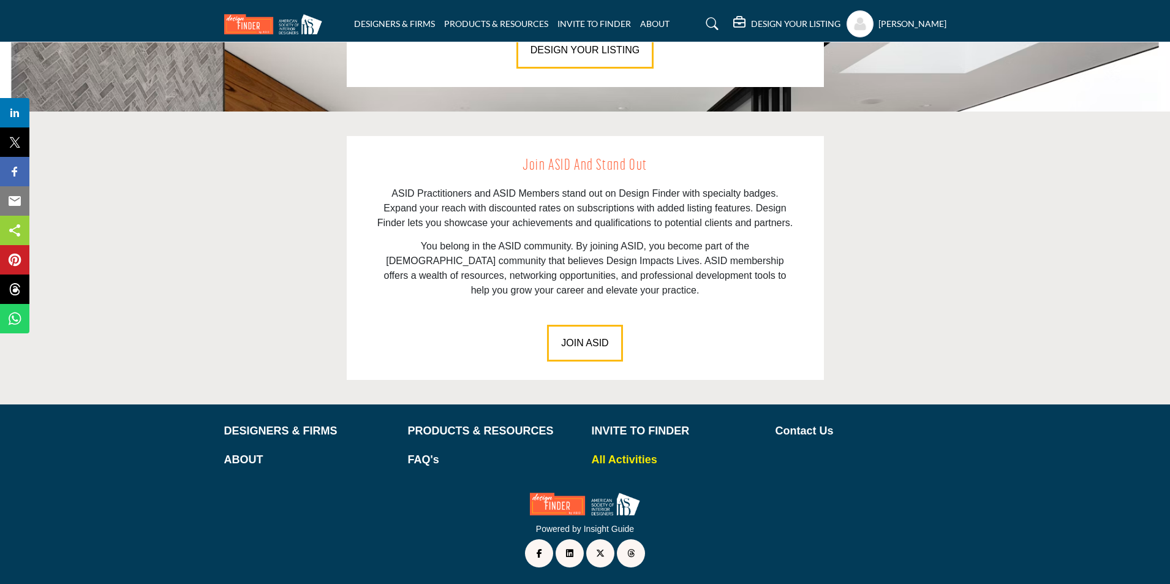  Describe the element at coordinates (493, 459) in the screenshot. I see `p: FAQ's` at that location.